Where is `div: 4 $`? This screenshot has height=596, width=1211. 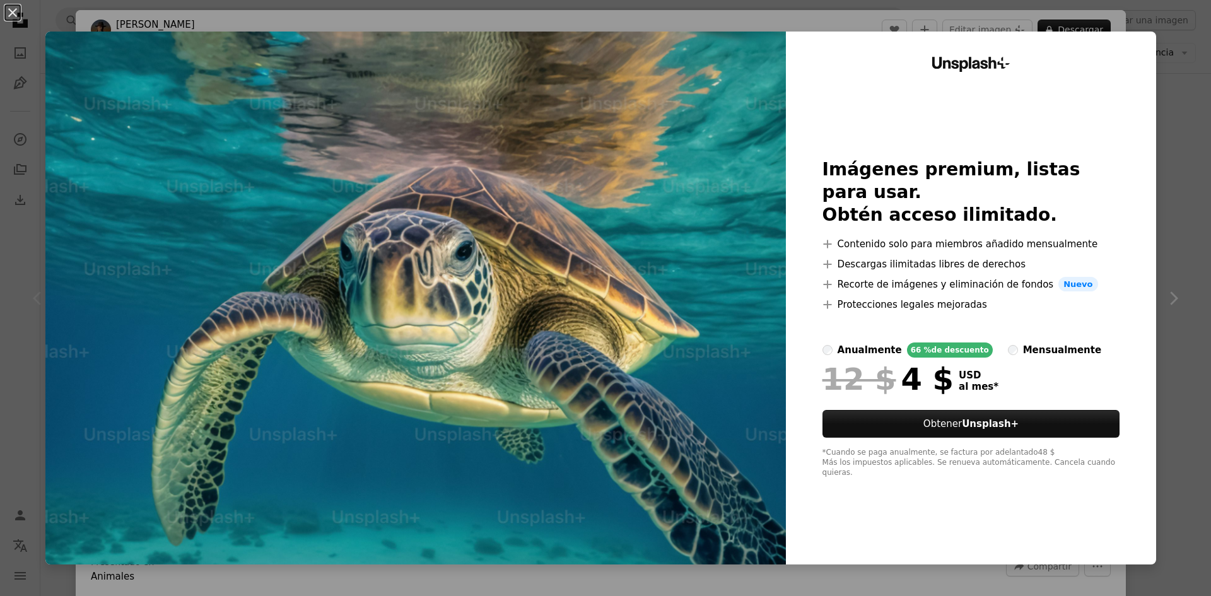
div: 4 $ is located at coordinates (888, 379).